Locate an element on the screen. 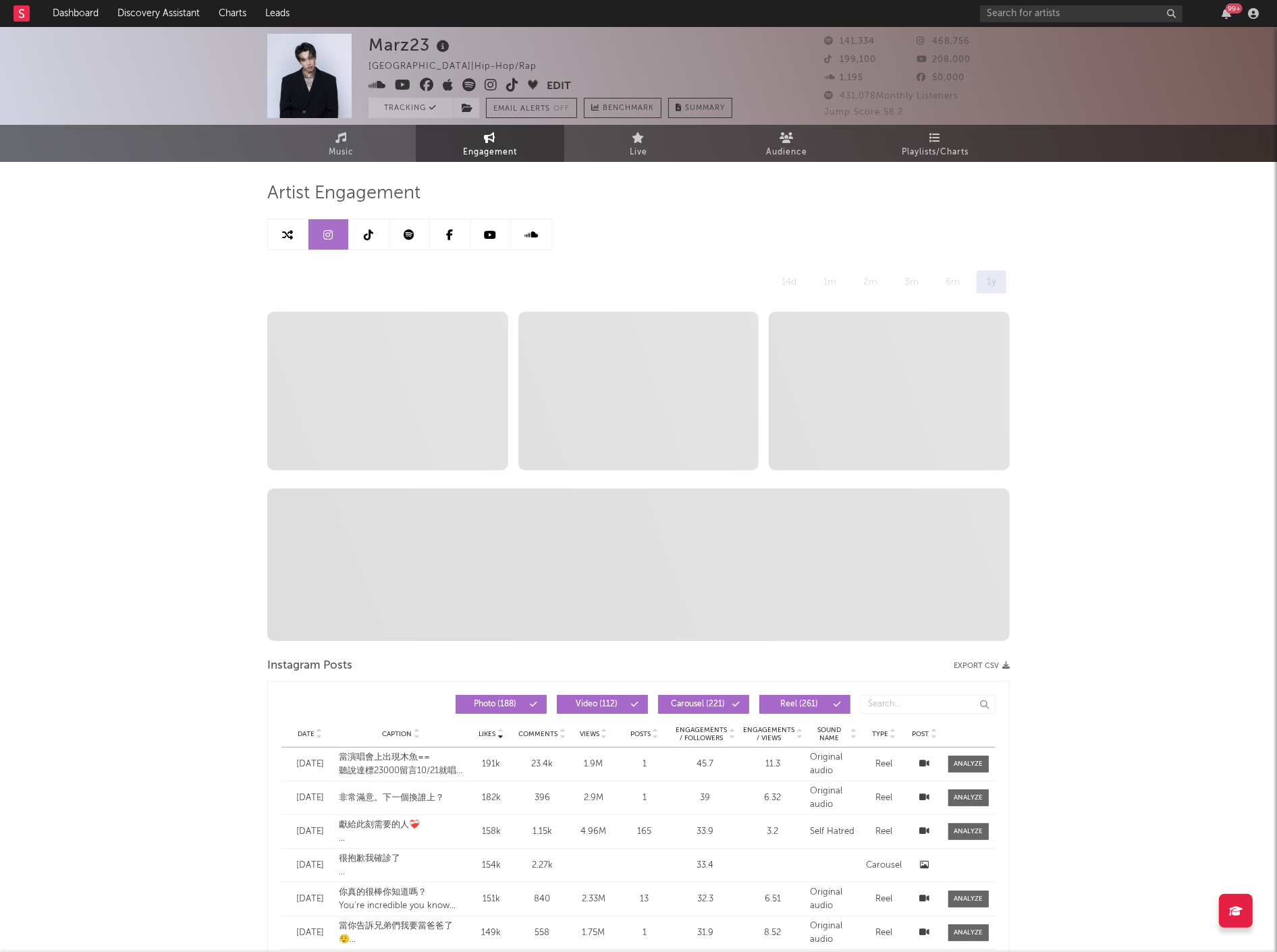 The image size is (1277, 952). div: 獻給此刻需要的人❤️‍🩹 “不愛自己了Self Hatred” OUT NOW is located at coordinates (401, 831).